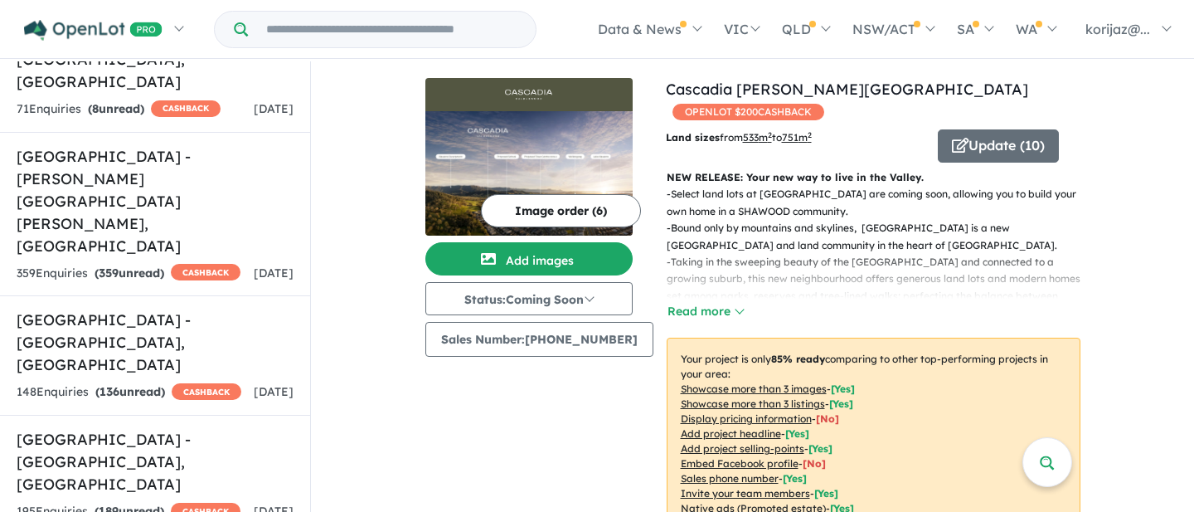  I want to click on u: Add project headline, so click(730, 433).